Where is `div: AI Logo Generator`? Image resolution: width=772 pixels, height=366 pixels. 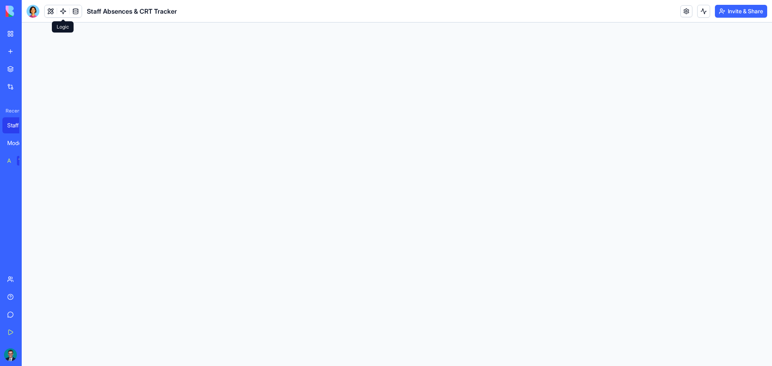 div: AI Logo Generator is located at coordinates (9, 161).